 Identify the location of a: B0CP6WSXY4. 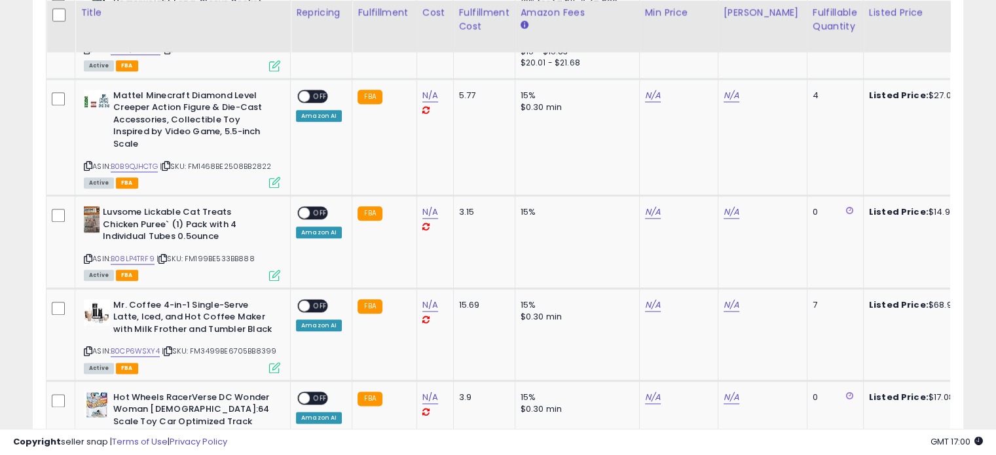
(135, 351).